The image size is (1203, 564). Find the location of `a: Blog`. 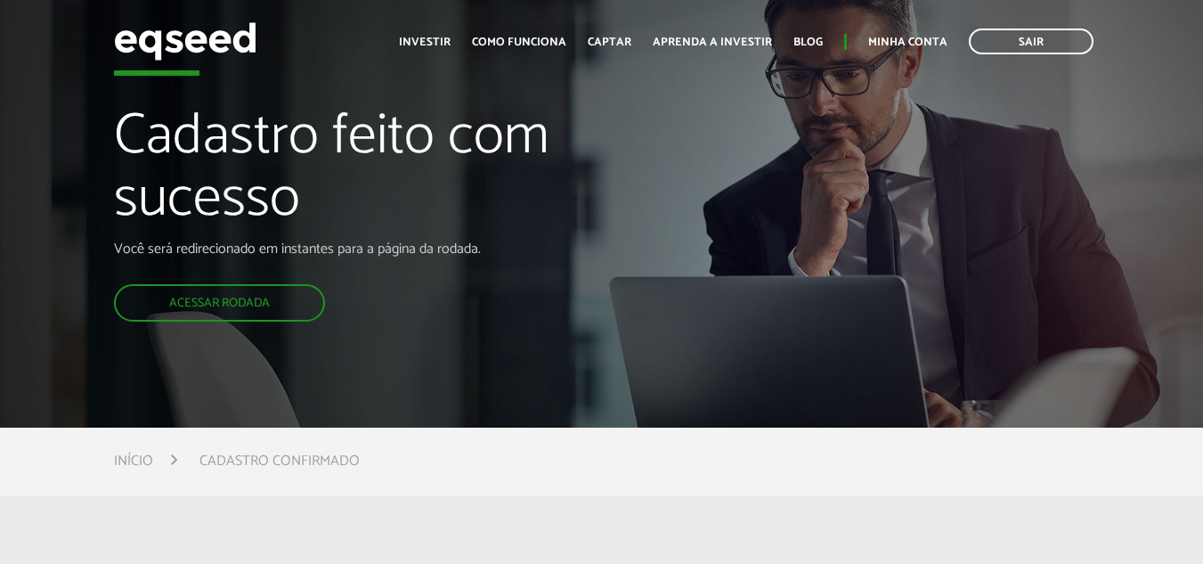

a: Blog is located at coordinates (808, 42).